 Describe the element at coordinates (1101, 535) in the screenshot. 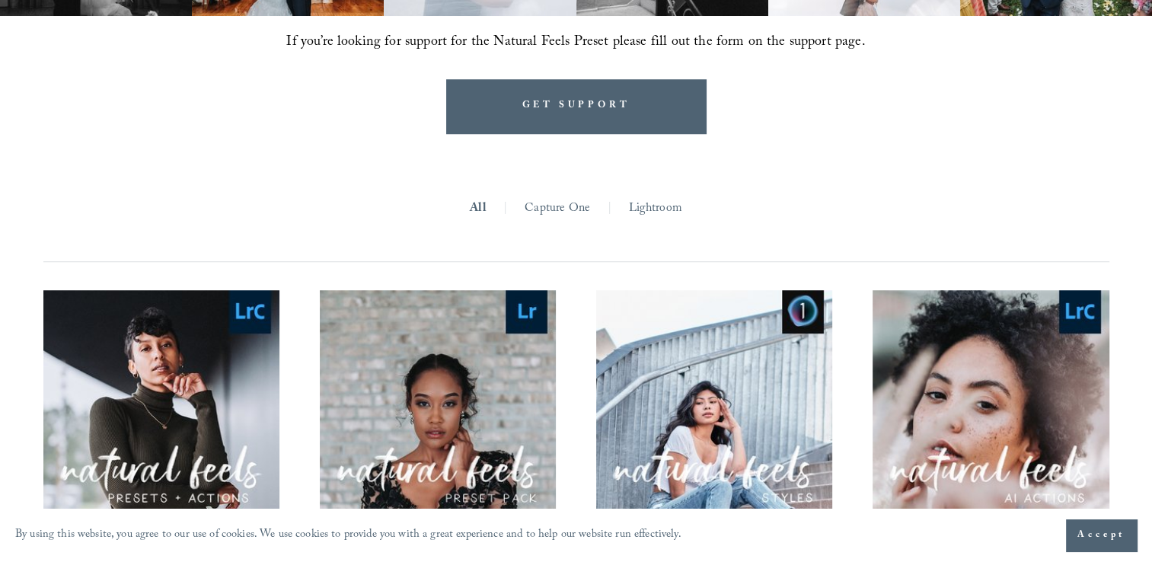

I see `button: Accept` at that location.